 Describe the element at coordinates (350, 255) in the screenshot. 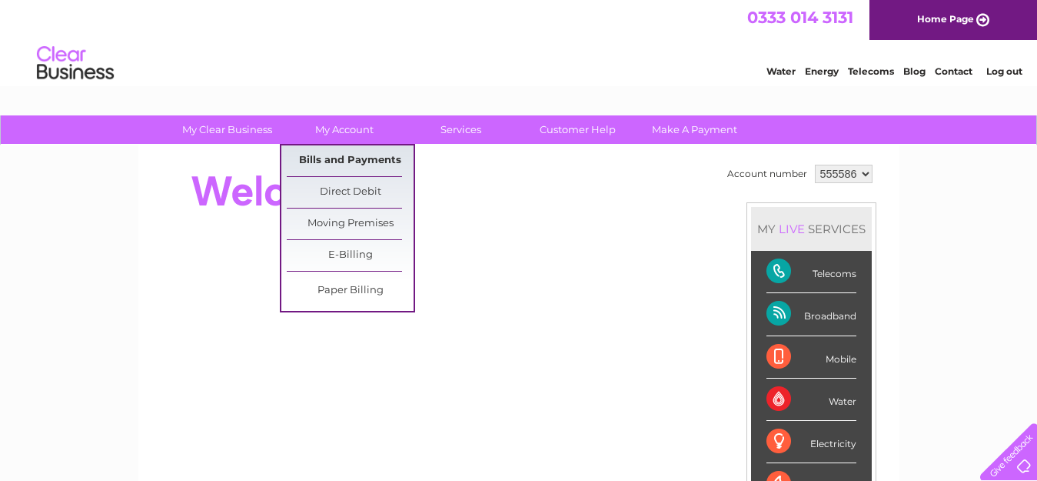

I see `a: E-Billing` at that location.